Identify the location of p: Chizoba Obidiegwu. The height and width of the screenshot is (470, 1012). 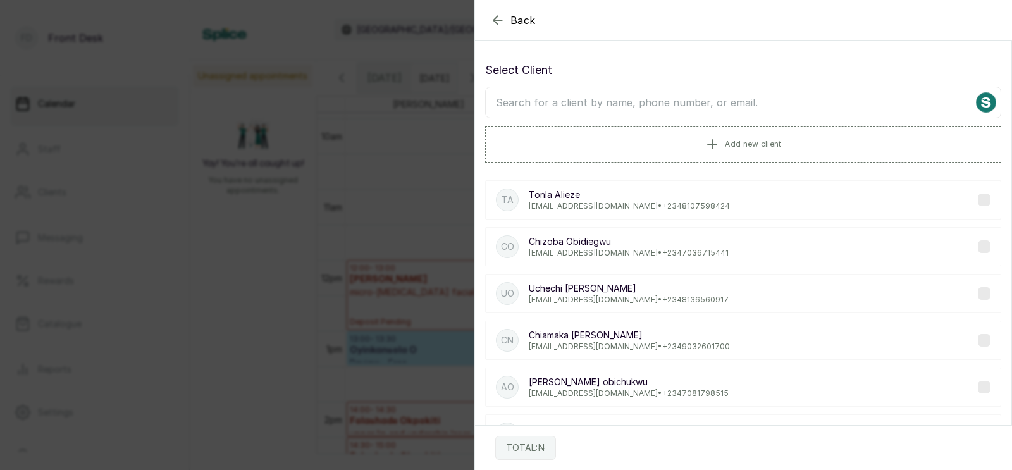
(629, 242).